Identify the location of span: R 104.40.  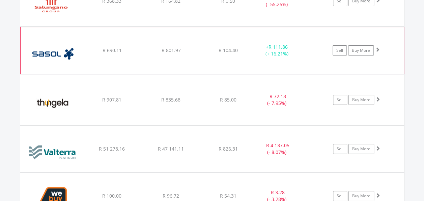
(228, 50).